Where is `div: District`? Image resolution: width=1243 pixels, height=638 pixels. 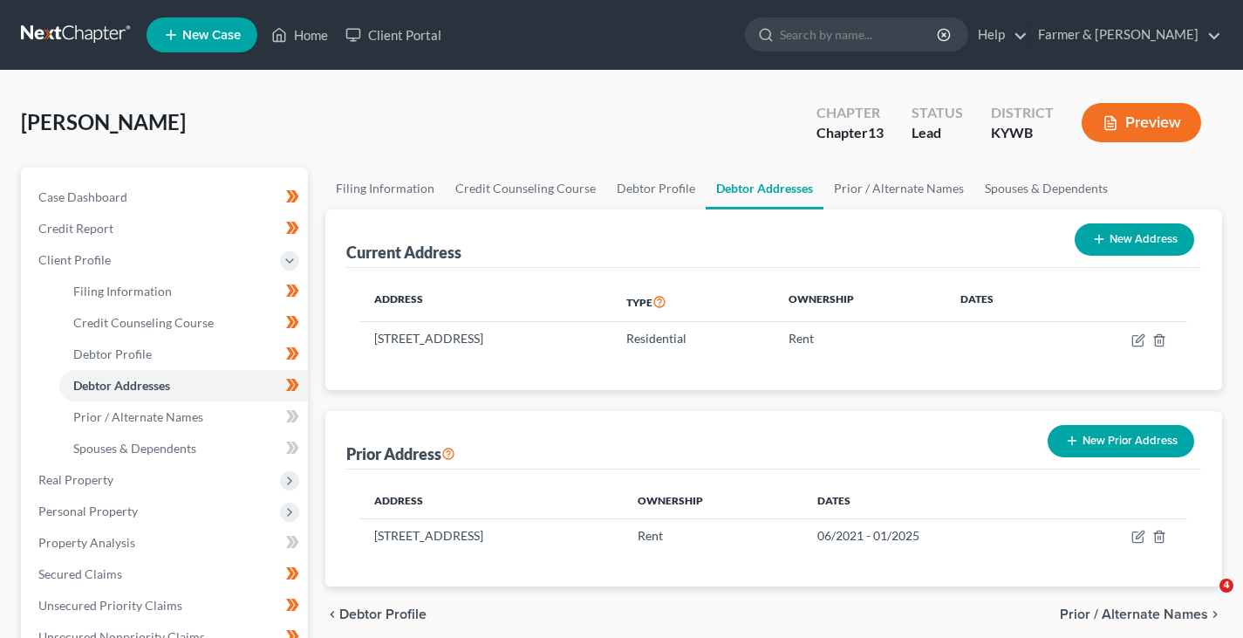 div: District is located at coordinates (1022, 113).